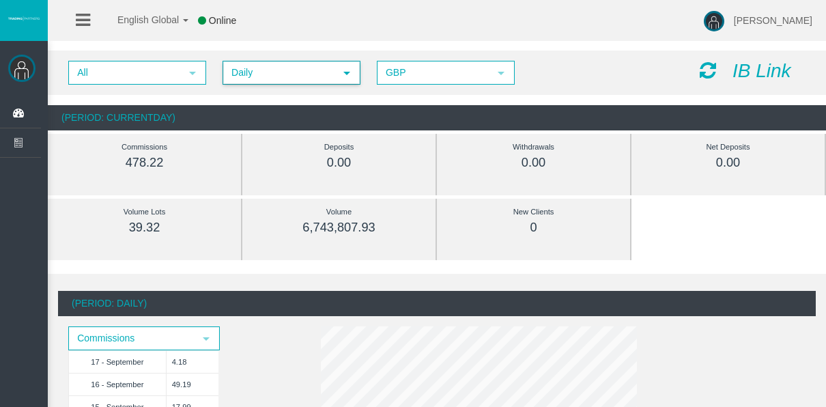 The image size is (826, 407). I want to click on img: user-image, so click(714, 21).